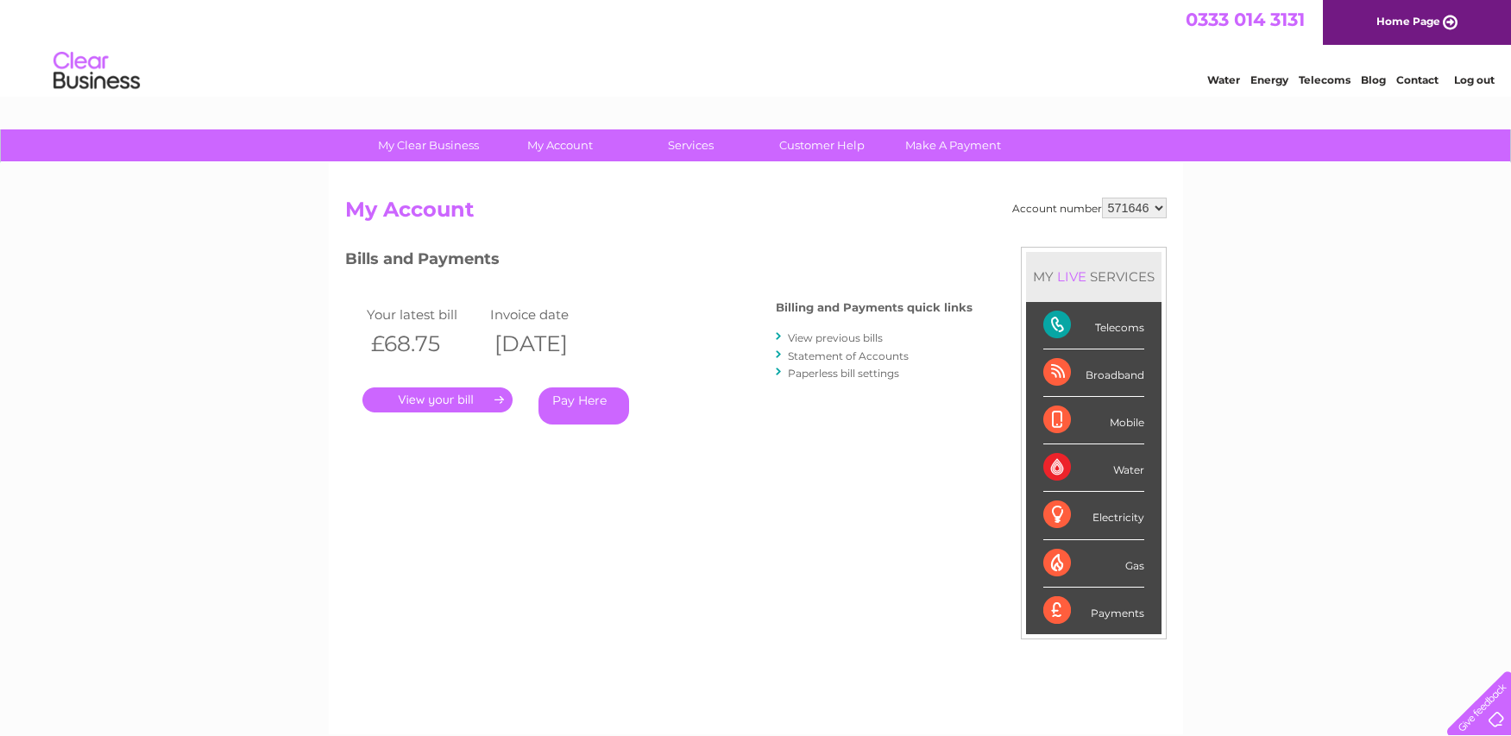 The image size is (1511, 736). What do you see at coordinates (425, 314) in the screenshot?
I see `td: Your latest bill` at bounding box center [425, 314].